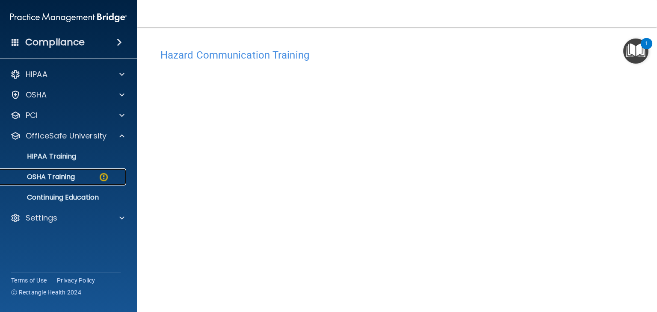 The width and height of the screenshot is (657, 312). I want to click on p: HIPAA Training, so click(41, 156).